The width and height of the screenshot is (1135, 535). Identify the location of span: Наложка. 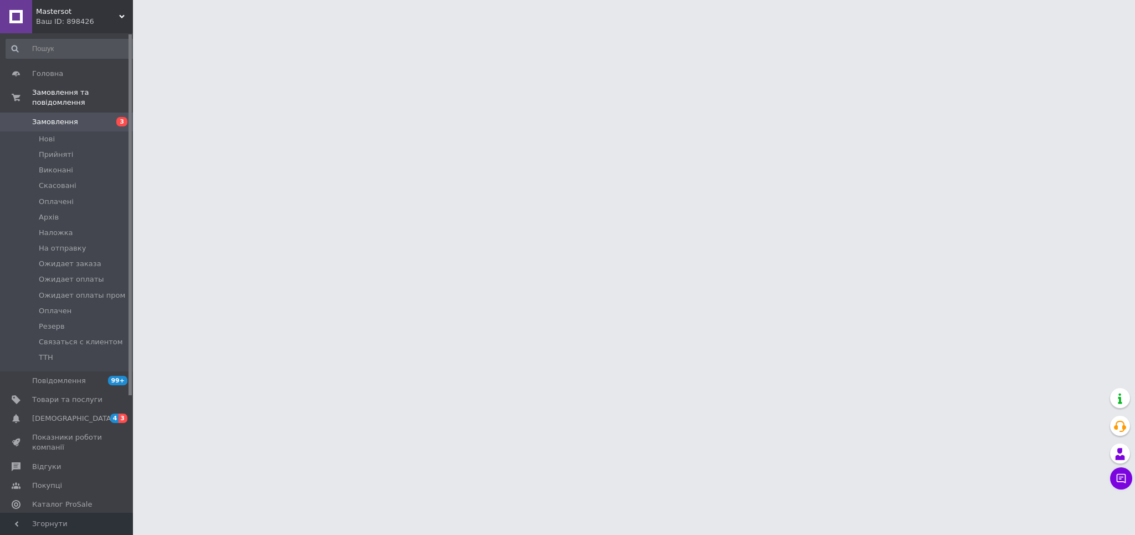
(56, 233).